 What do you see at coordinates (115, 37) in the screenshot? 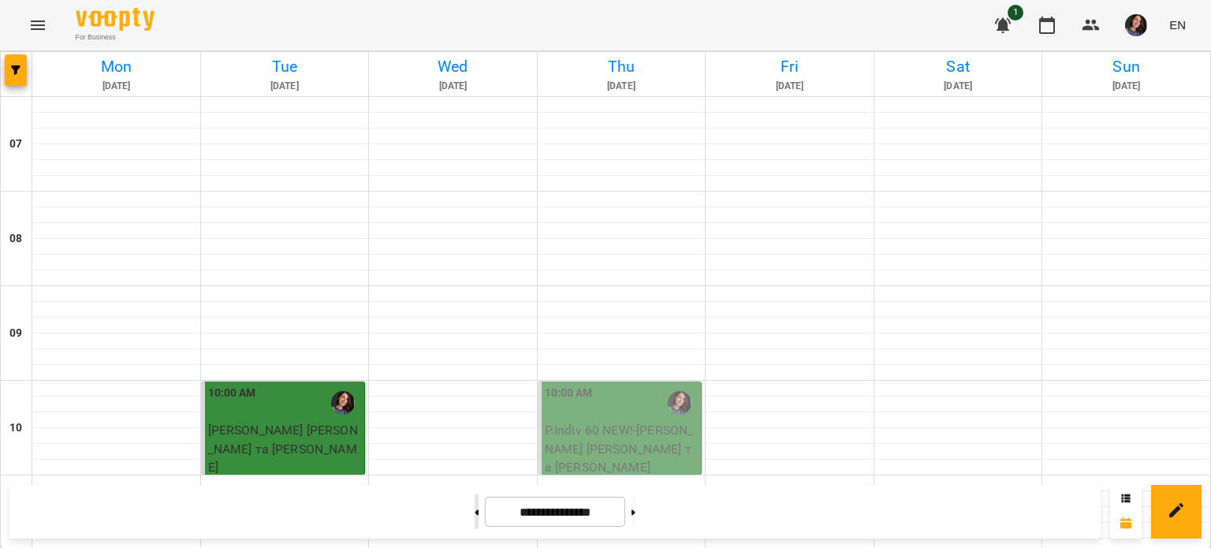
I see `span: For Business` at bounding box center [115, 37].